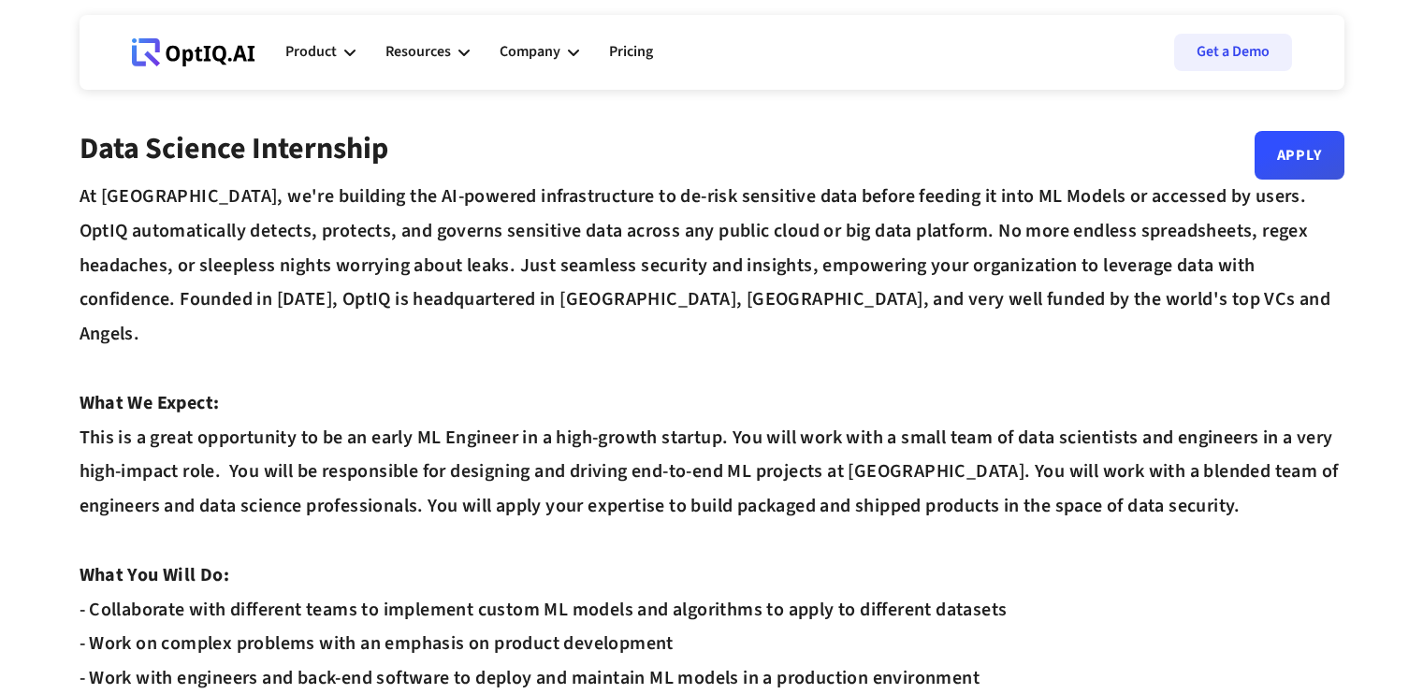  What do you see at coordinates (1300, 155) in the screenshot?
I see `a: Apply` at bounding box center [1300, 155].